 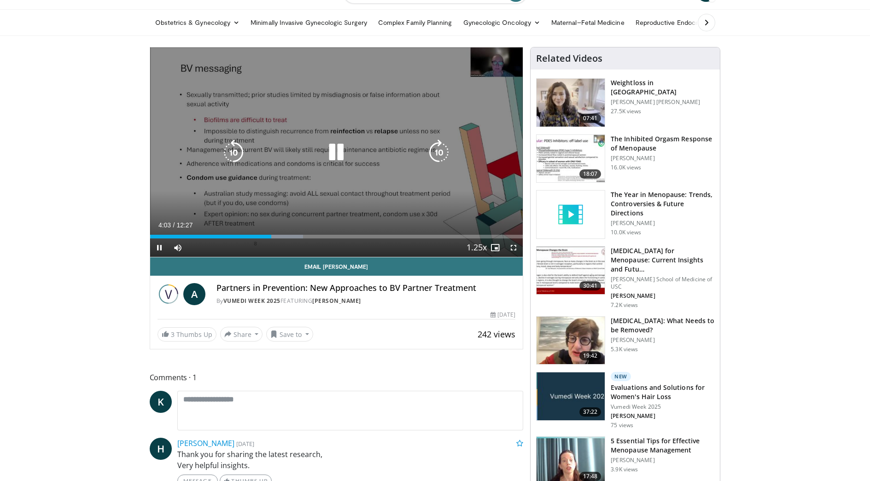 I want to click on h3: The Year in Menopause: Trends, Controversies & Future Directions, so click(x=662, y=204).